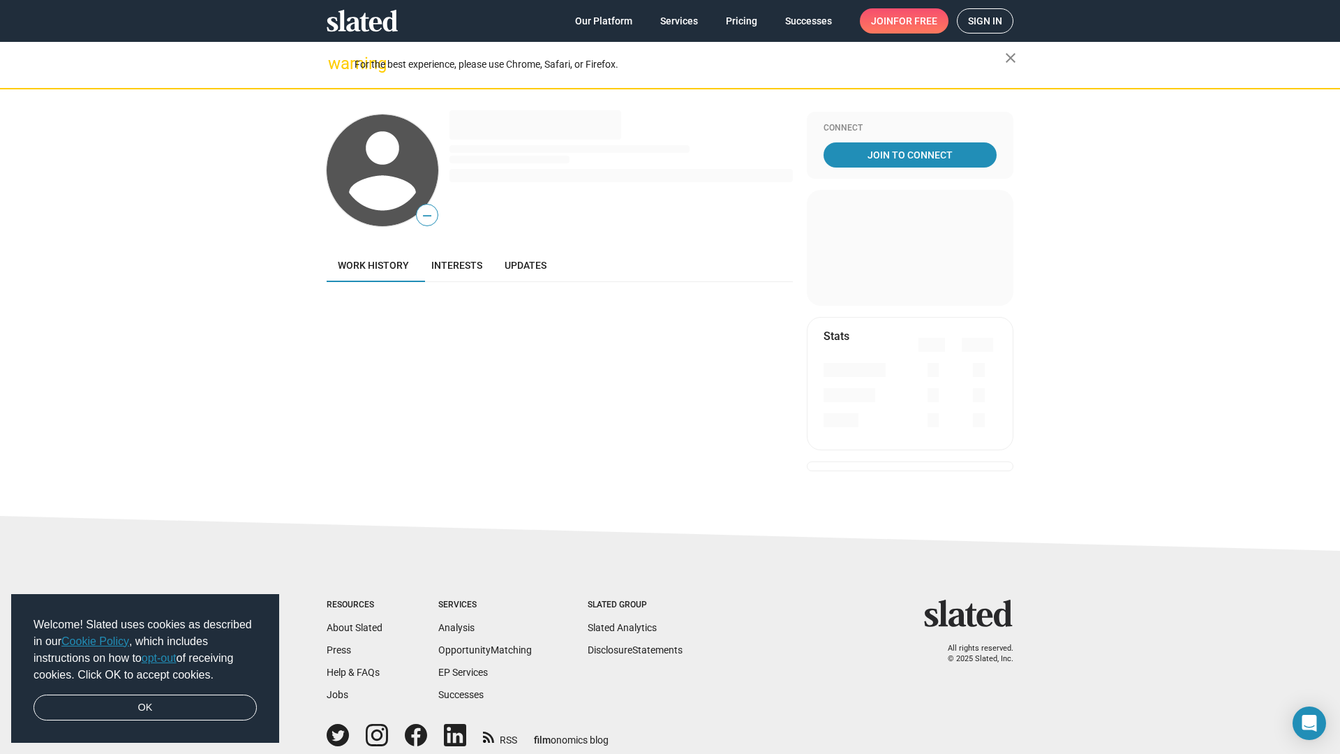  I want to click on a: OpportunityMatching, so click(485, 650).